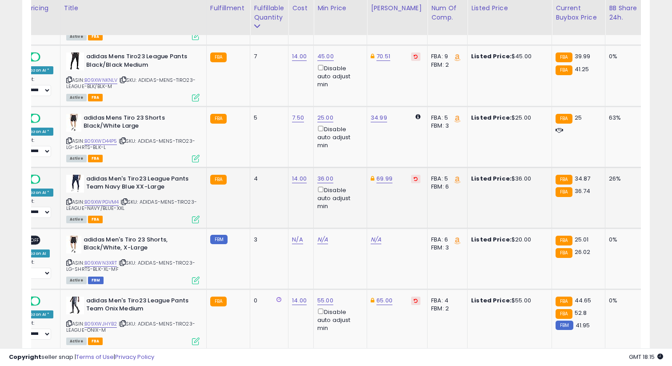  I want to click on span: 39.99, so click(582, 56).